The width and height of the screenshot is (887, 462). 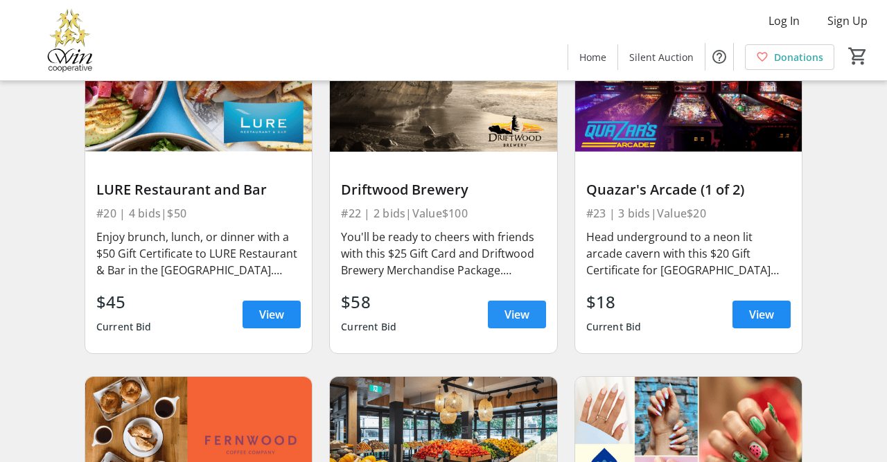 I want to click on span: Sign Up, so click(x=848, y=21).